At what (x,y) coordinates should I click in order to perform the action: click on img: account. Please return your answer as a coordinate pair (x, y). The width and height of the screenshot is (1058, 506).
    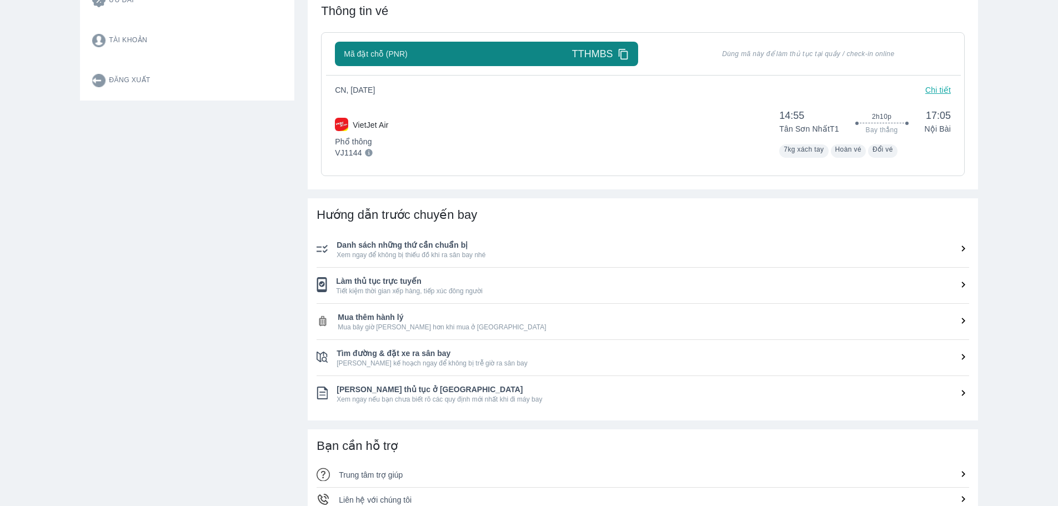
    Looking at the image, I should click on (99, 41).